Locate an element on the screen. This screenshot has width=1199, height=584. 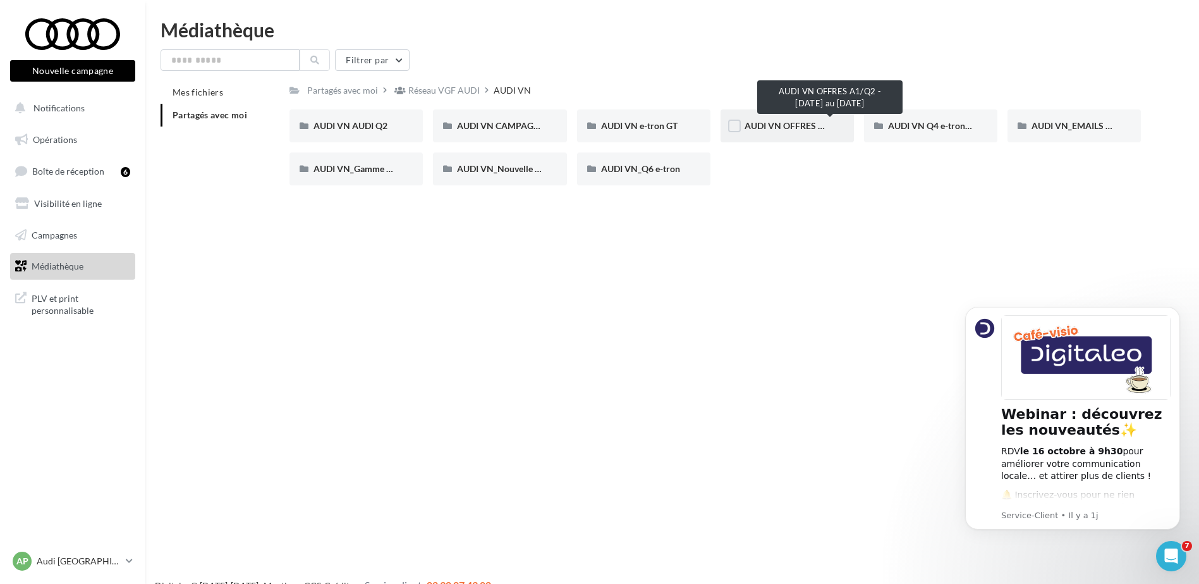
span: AUDI VN_Q6 e-tron is located at coordinates (640, 168).